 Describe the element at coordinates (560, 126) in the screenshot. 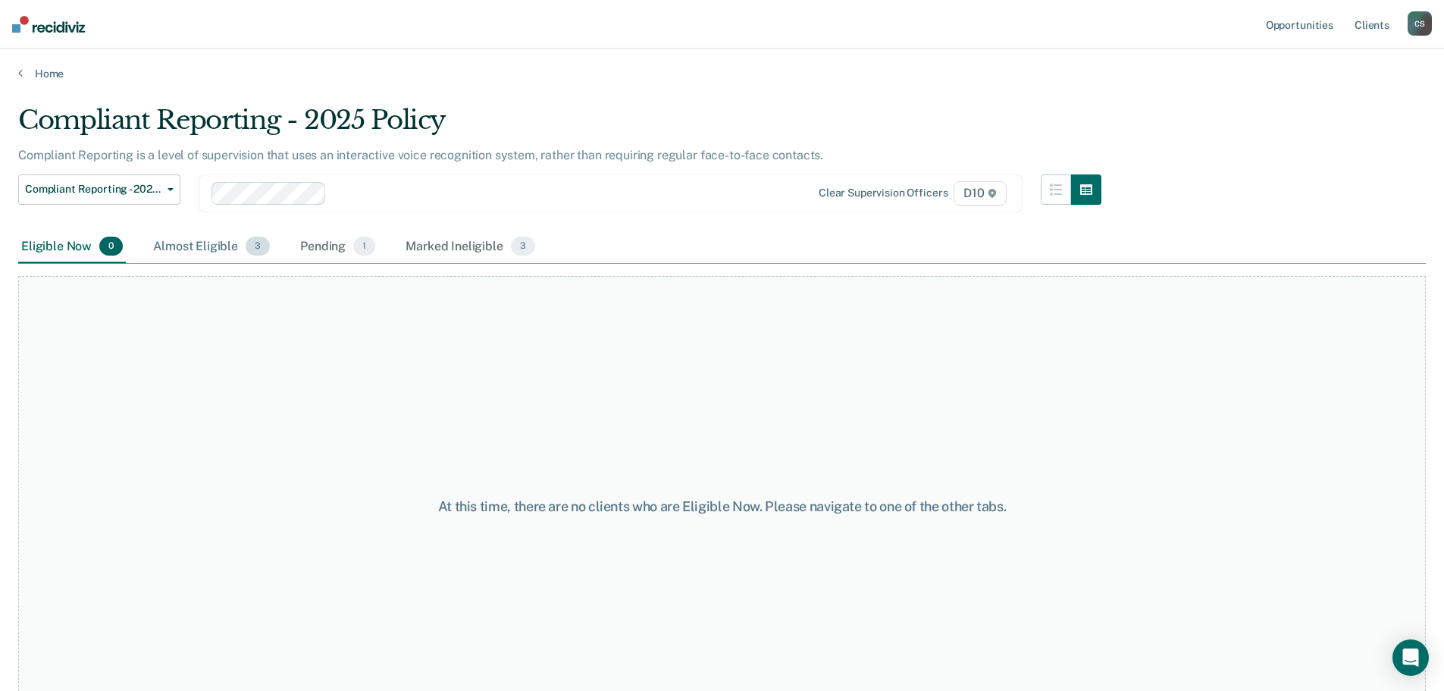

I see `div: Compliant Reporting - 2025 Policy` at that location.